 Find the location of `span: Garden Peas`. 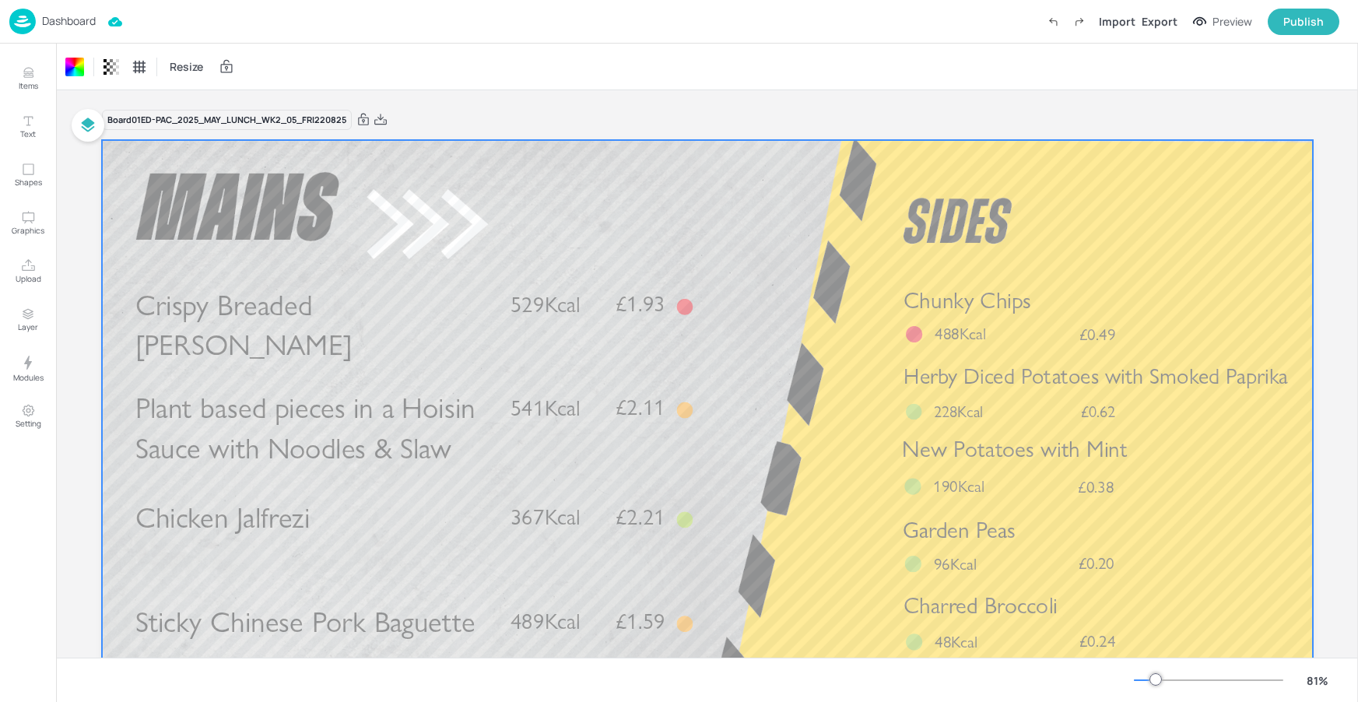

span: Garden Peas is located at coordinates (958, 529).